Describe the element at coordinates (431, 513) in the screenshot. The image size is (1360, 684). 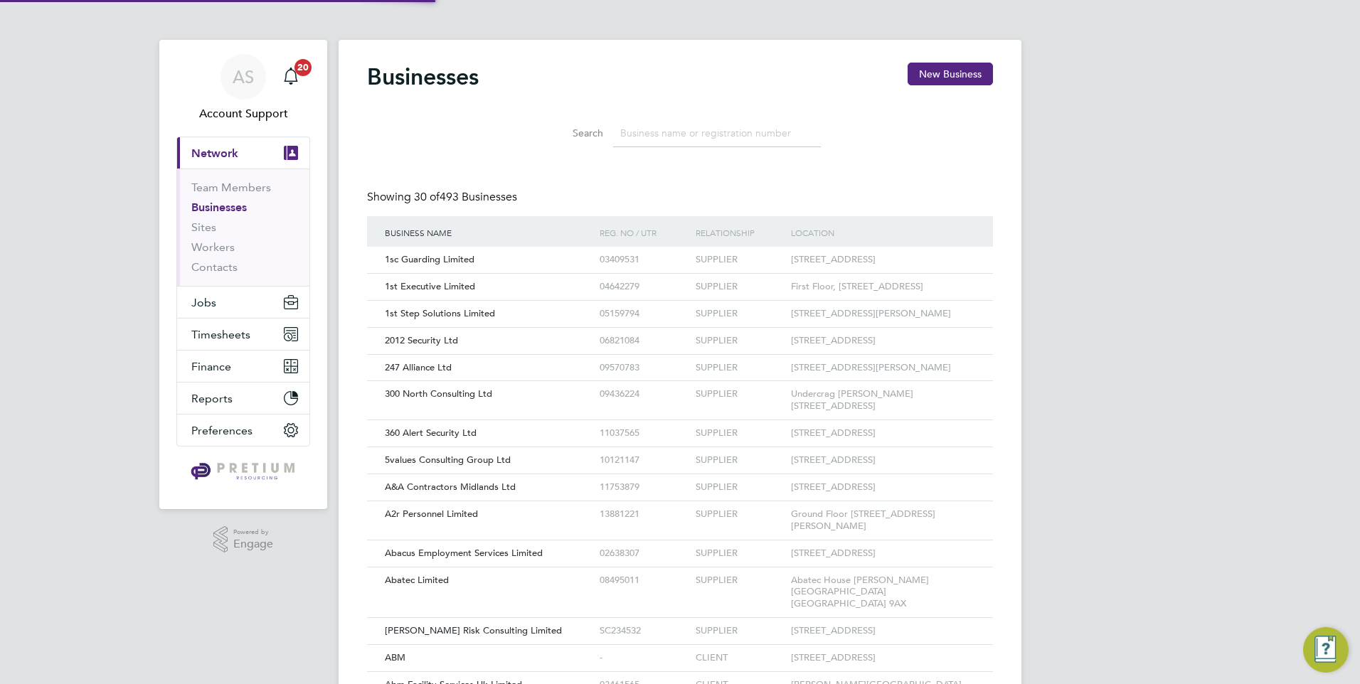
I see `span: A2r Personnel Limited` at that location.